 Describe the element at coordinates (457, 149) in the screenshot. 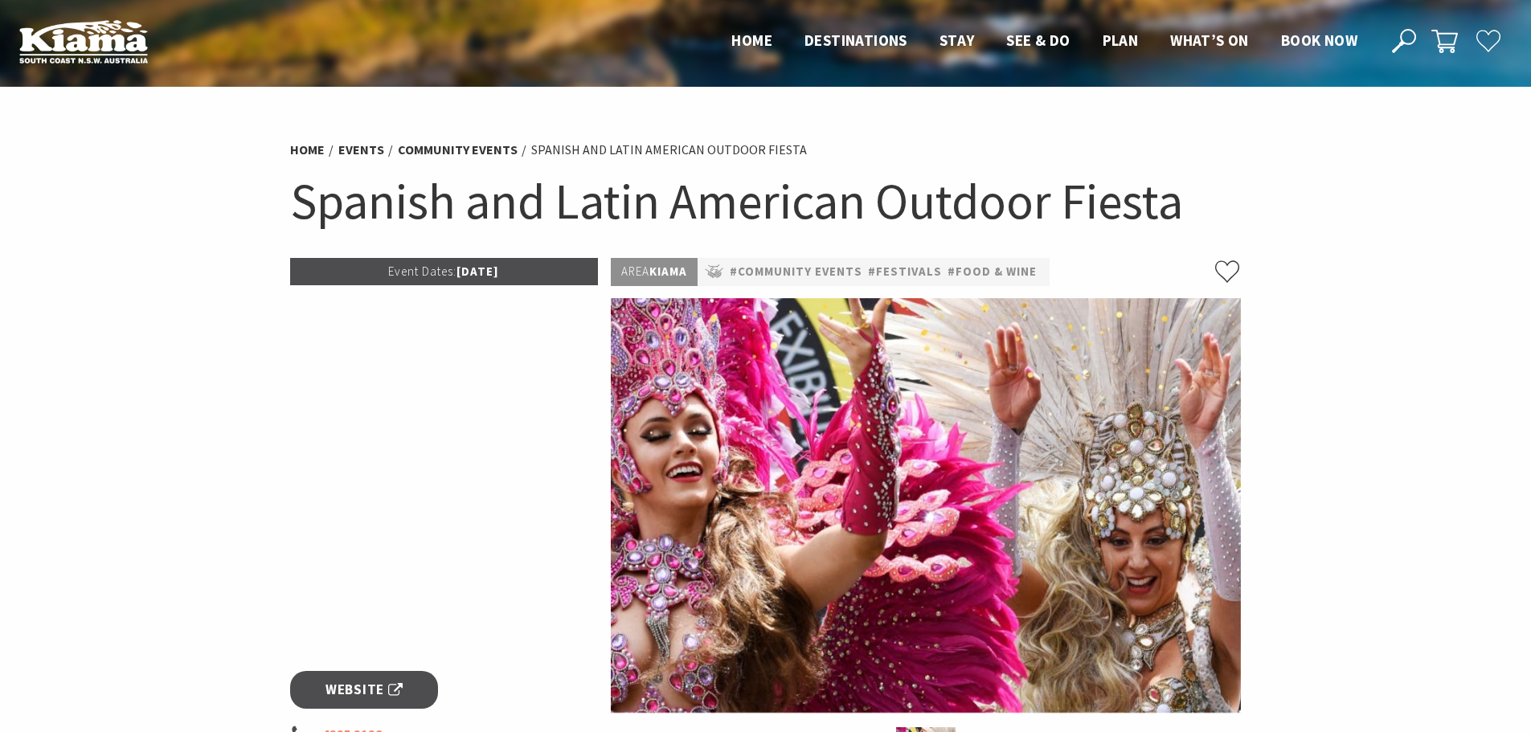

I see `a: Community Events` at that location.